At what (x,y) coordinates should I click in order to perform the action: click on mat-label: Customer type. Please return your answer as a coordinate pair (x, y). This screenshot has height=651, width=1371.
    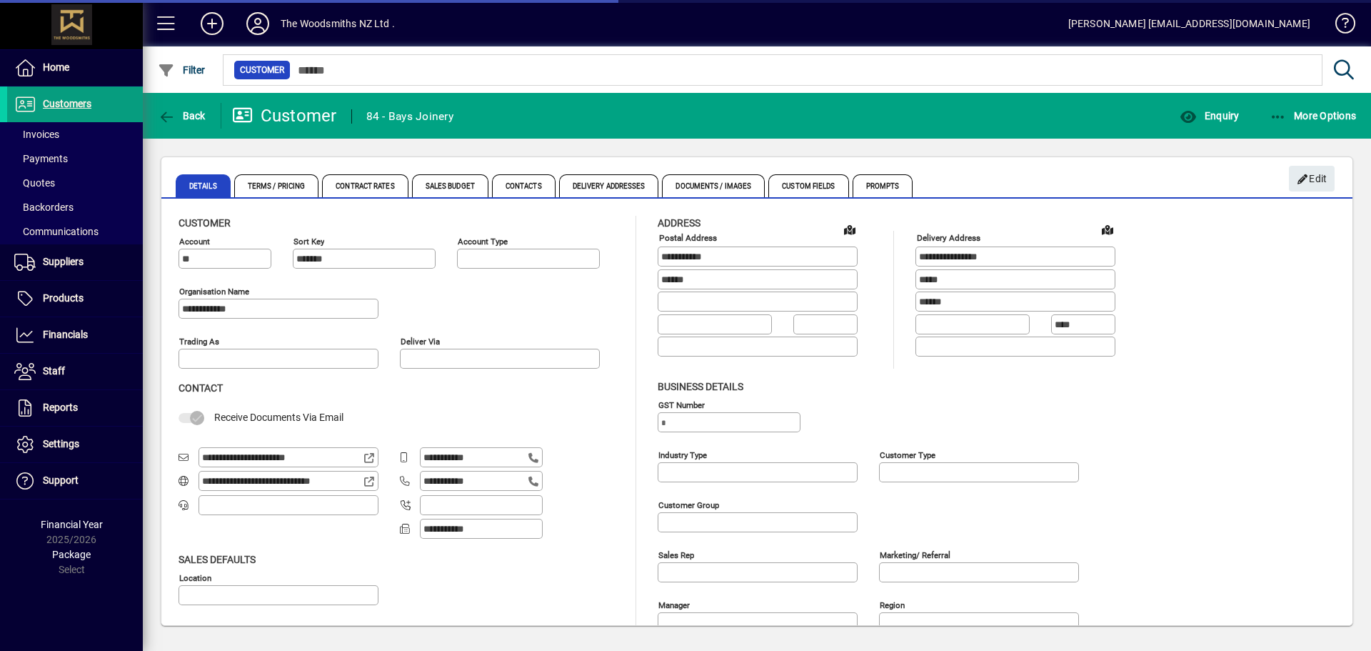
    Looking at the image, I should click on (908, 454).